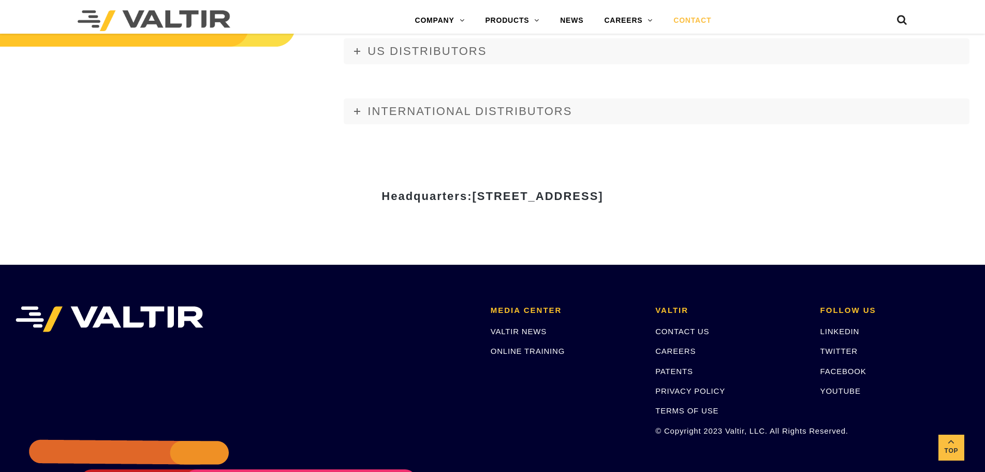 The image size is (985, 472). What do you see at coordinates (687, 410) in the screenshot?
I see `a: TERMS OF USE` at bounding box center [687, 410].